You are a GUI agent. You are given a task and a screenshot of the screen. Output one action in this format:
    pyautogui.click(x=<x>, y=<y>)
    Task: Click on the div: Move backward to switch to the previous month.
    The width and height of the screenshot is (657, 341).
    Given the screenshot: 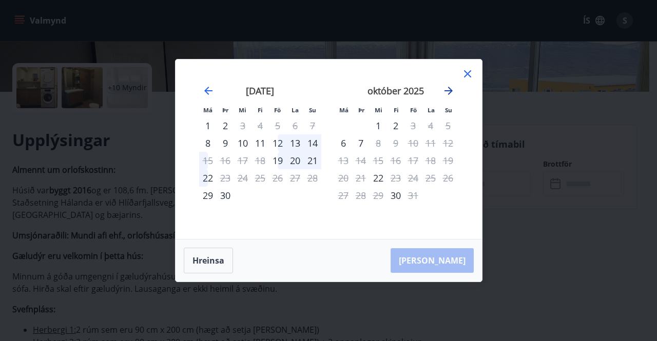 What is the action you would take?
    pyautogui.click(x=208, y=91)
    